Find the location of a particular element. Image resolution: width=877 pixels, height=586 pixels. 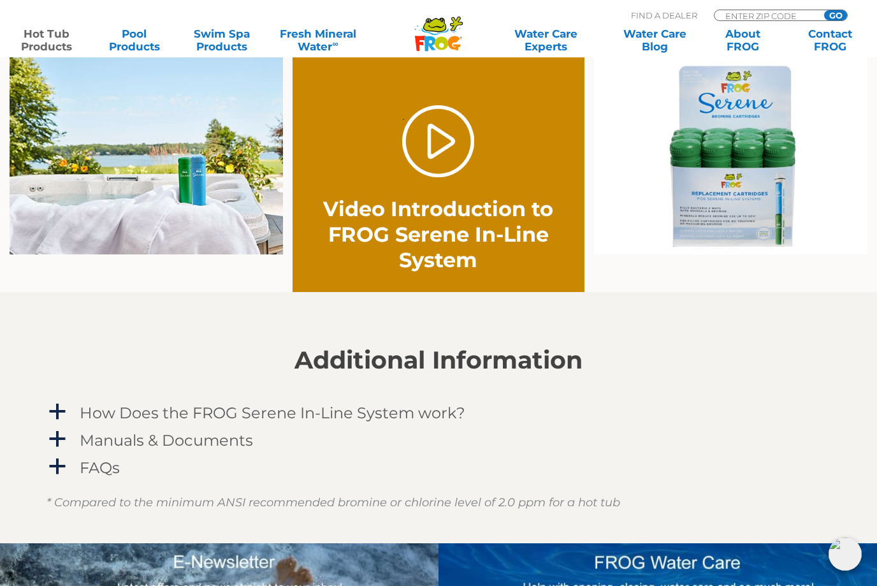

h2: Video Introduction to FROG Serene In-Line System is located at coordinates (438, 234).